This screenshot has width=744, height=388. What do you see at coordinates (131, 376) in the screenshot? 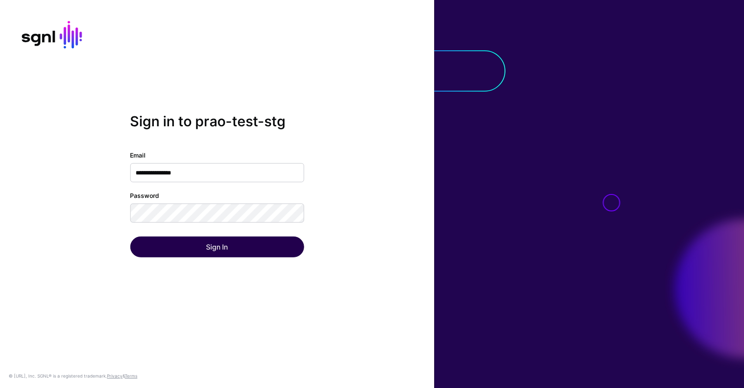
I see `a: Terms` at bounding box center [131, 376].